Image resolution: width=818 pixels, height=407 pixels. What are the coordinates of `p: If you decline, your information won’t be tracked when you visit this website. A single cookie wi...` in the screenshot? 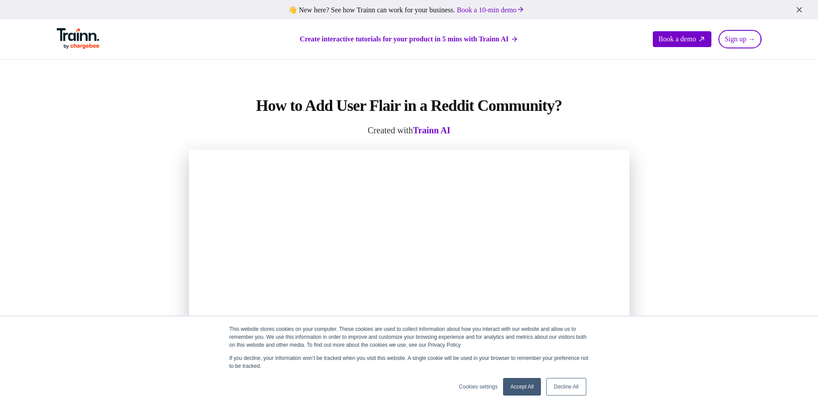 It's located at (409, 362).